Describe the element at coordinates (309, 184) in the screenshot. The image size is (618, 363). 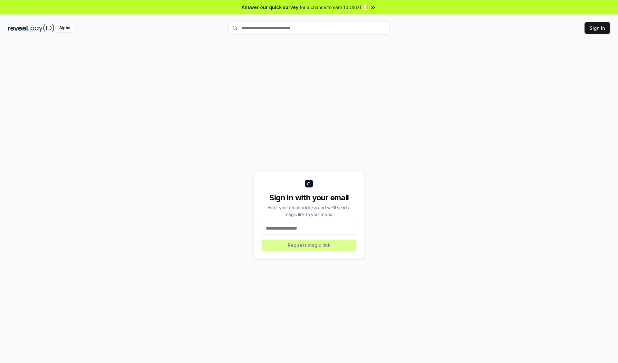
I see `img: logo_small` at that location.